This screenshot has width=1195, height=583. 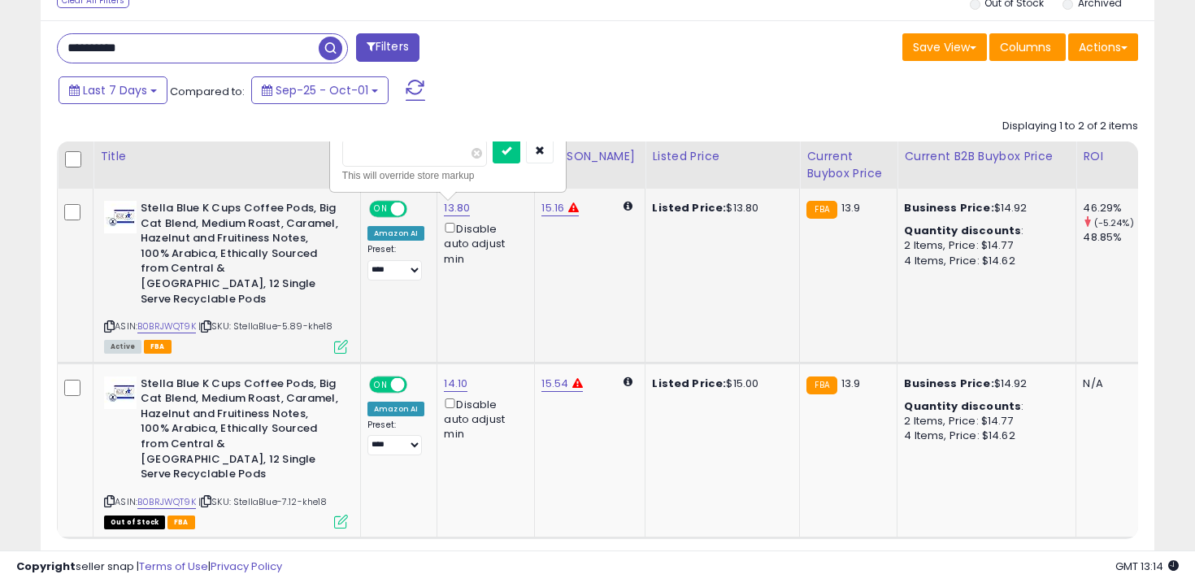 What do you see at coordinates (1070, 126) in the screenshot?
I see `div: Displaying 1 to 2 of 2 items` at bounding box center [1070, 126].